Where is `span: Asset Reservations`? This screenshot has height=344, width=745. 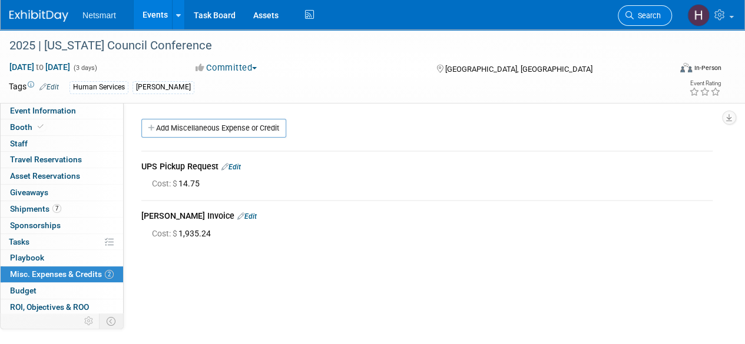 span: Asset Reservations is located at coordinates (45, 176).